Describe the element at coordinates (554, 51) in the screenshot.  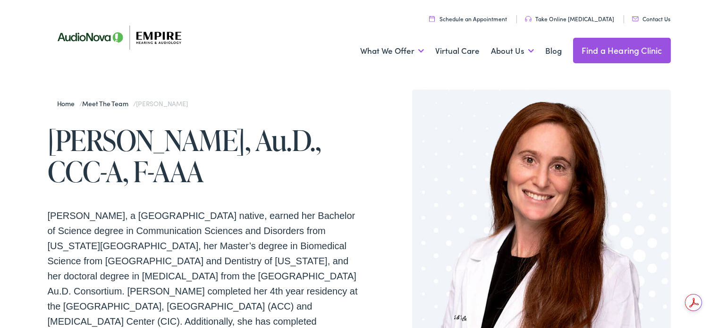
I see `a: Blog` at that location.